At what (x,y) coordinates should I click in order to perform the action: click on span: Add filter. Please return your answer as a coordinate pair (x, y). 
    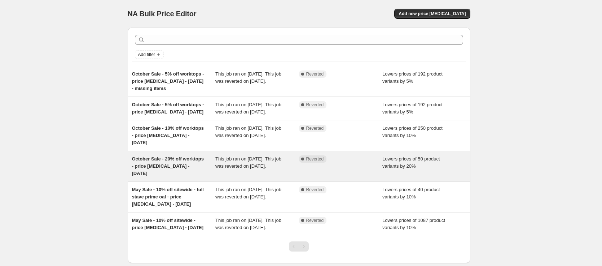
    Looking at the image, I should click on (146, 54).